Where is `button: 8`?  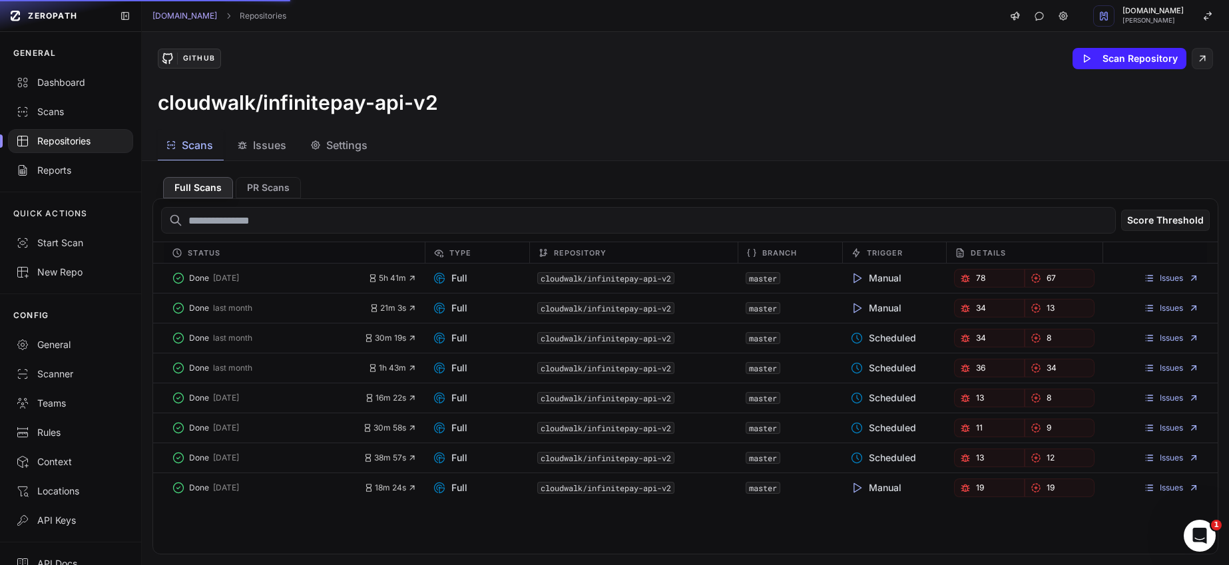 button: 8 is located at coordinates (1059, 338).